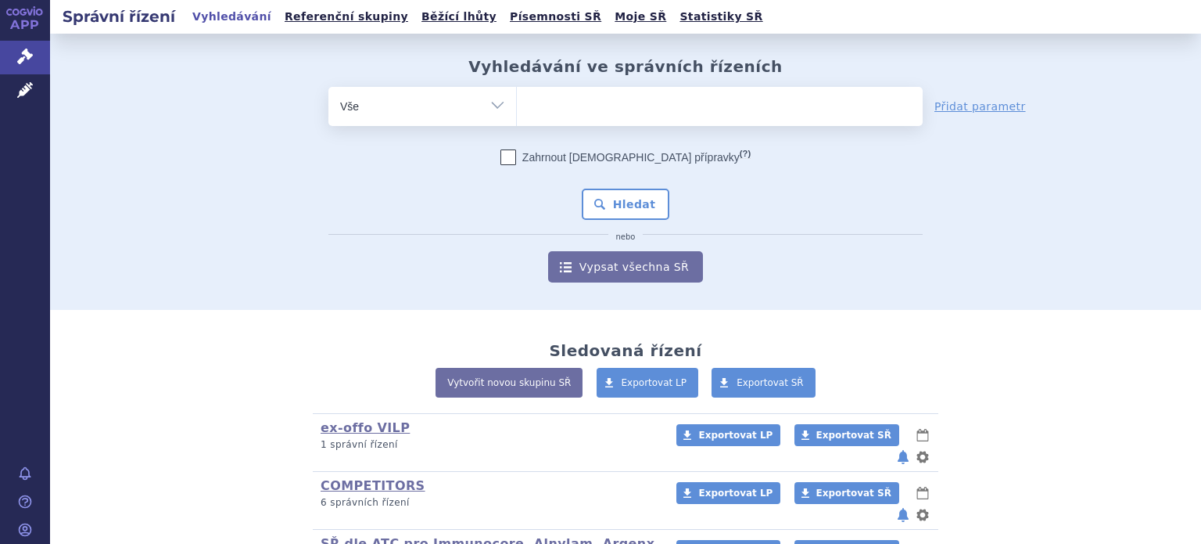  What do you see at coordinates (347, 16) in the screenshot?
I see `a: Referenční skupiny` at bounding box center [347, 16].